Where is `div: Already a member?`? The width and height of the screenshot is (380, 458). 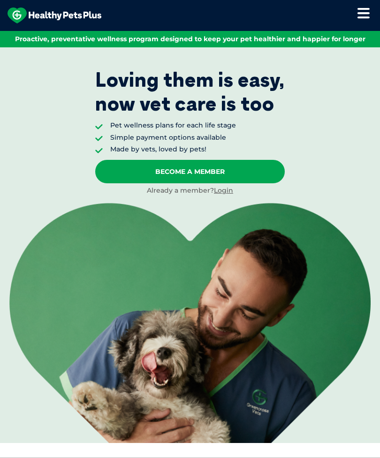
div: Already a member? is located at coordinates (190, 191).